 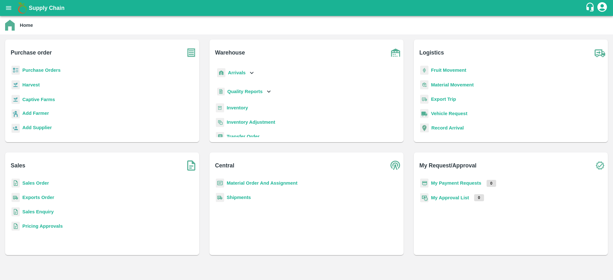 I want to click on b: Export Trip, so click(x=443, y=99).